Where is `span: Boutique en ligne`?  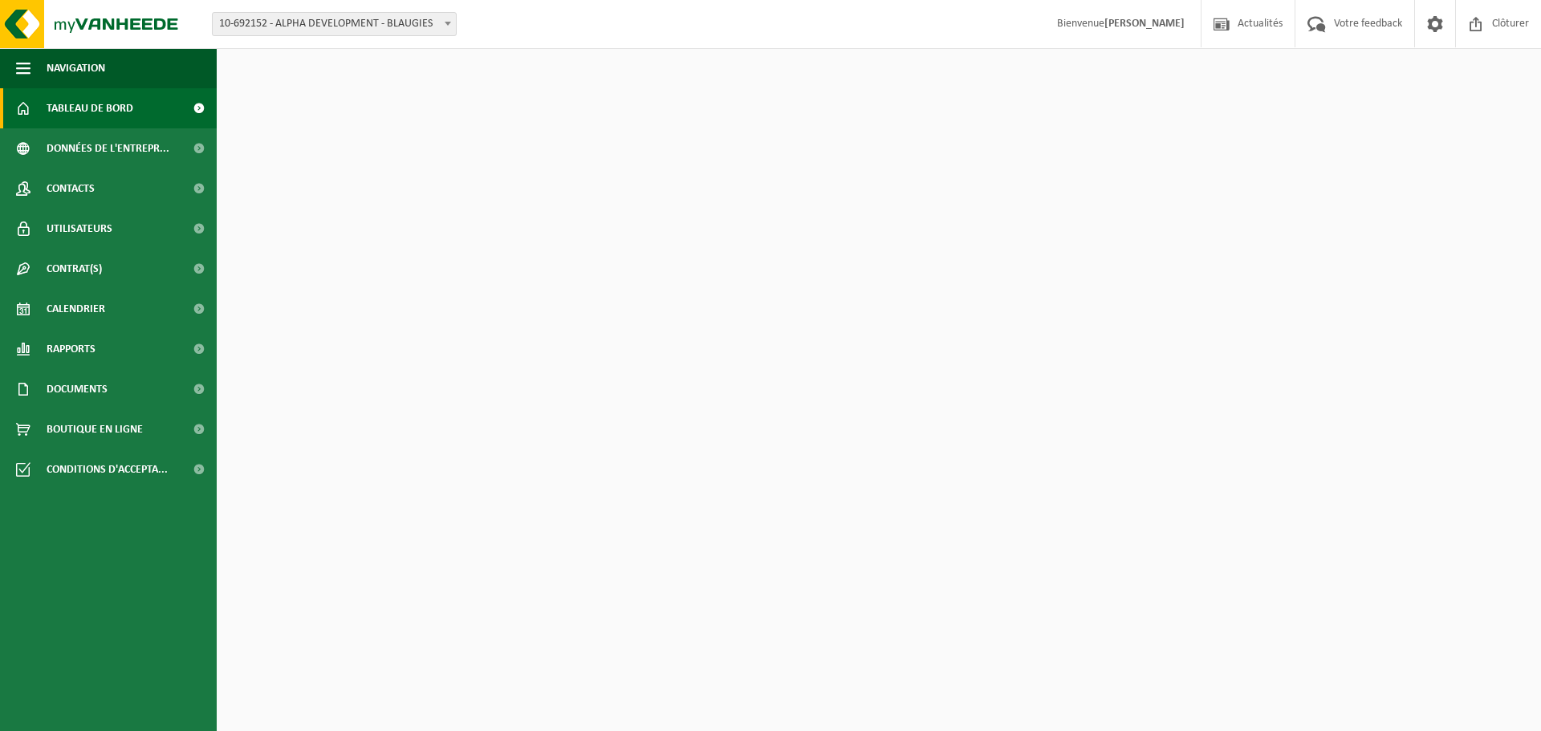 span: Boutique en ligne is located at coordinates (95, 429).